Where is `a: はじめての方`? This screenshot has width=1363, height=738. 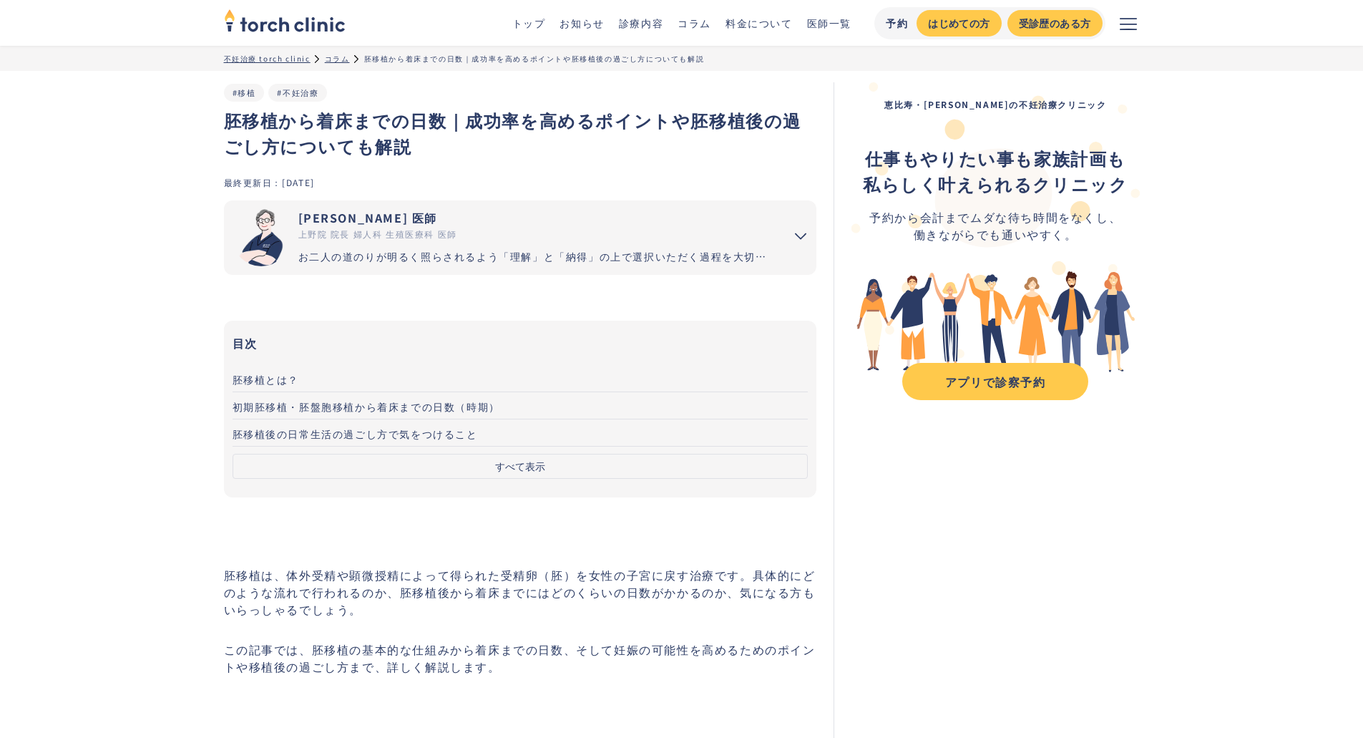 a: はじめての方 is located at coordinates (959, 23).